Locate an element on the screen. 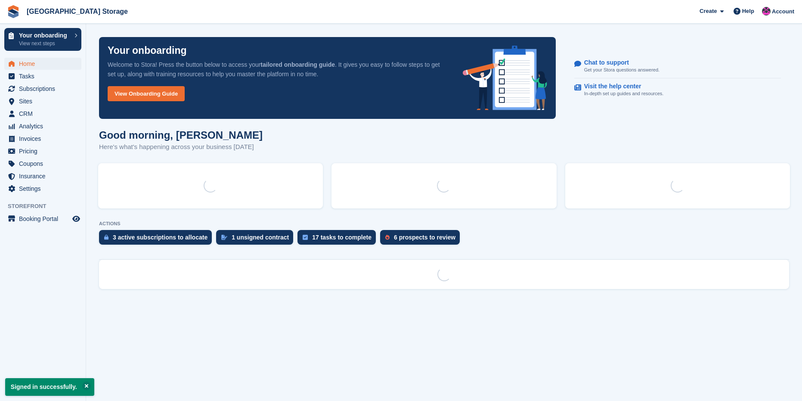 The width and height of the screenshot is (802, 401). a: View Onboarding Guide is located at coordinates (146, 93).